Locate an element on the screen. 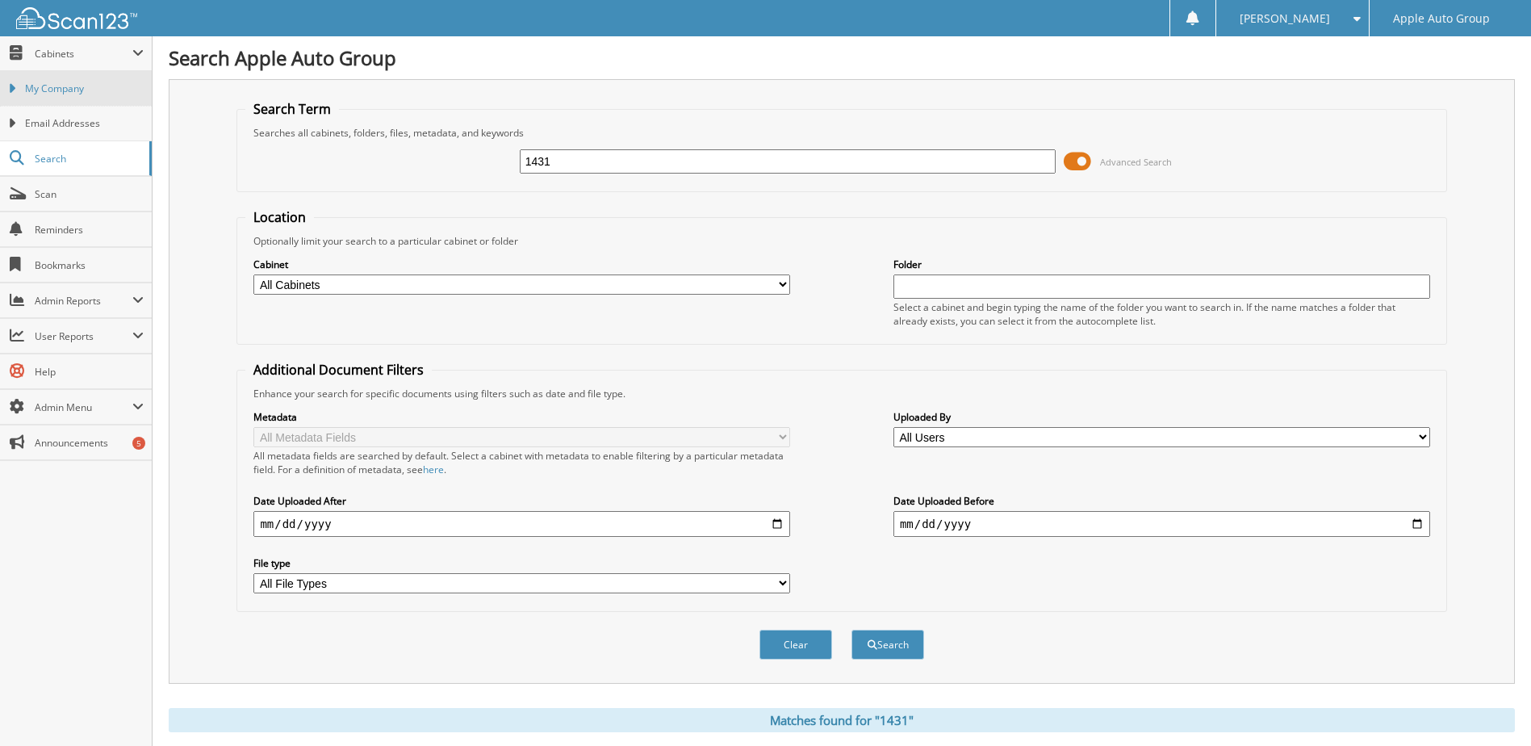 The height and width of the screenshot is (746, 1531). div: 5 is located at coordinates (139, 443).